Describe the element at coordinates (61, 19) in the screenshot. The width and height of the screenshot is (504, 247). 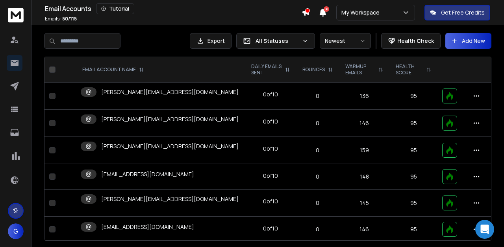
I see `p: Emails :` at that location.